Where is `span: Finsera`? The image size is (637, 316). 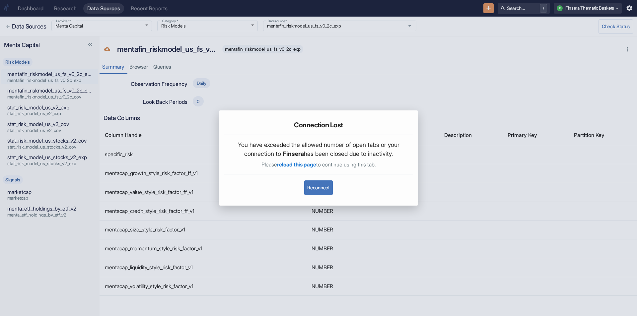
span: Finsera is located at coordinates (293, 154).